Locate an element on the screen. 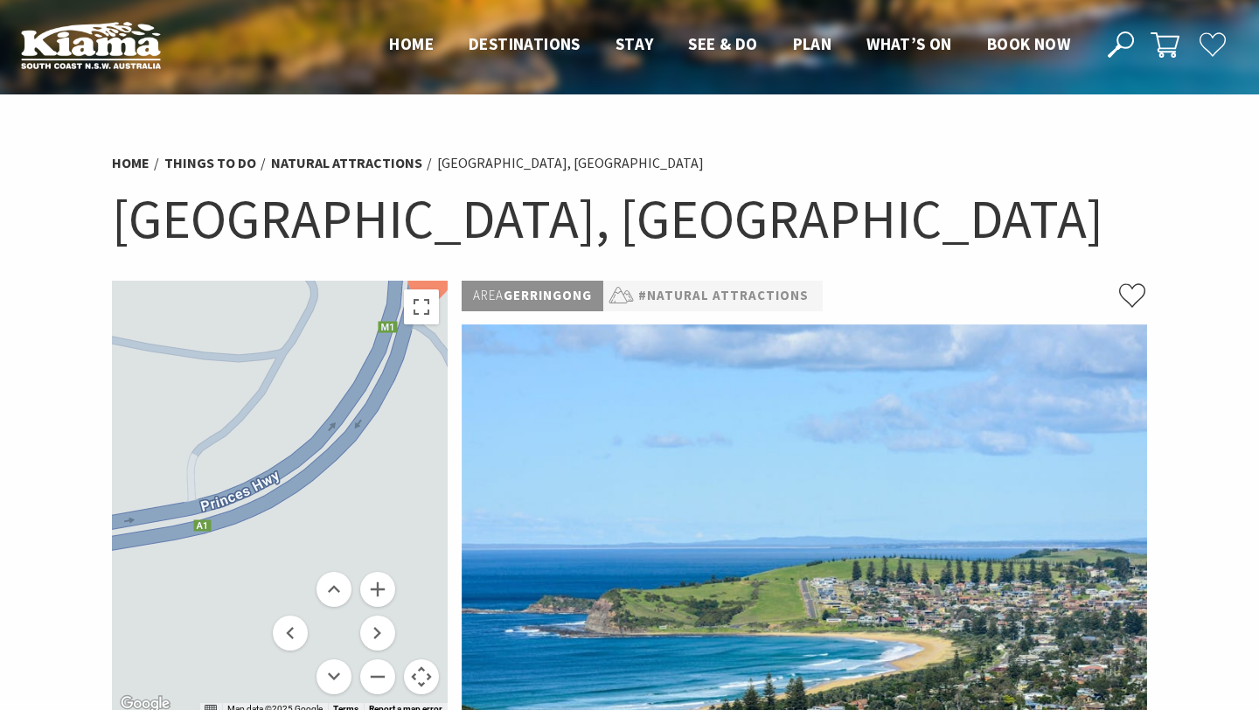  a: Natural Attractions is located at coordinates (346, 163).